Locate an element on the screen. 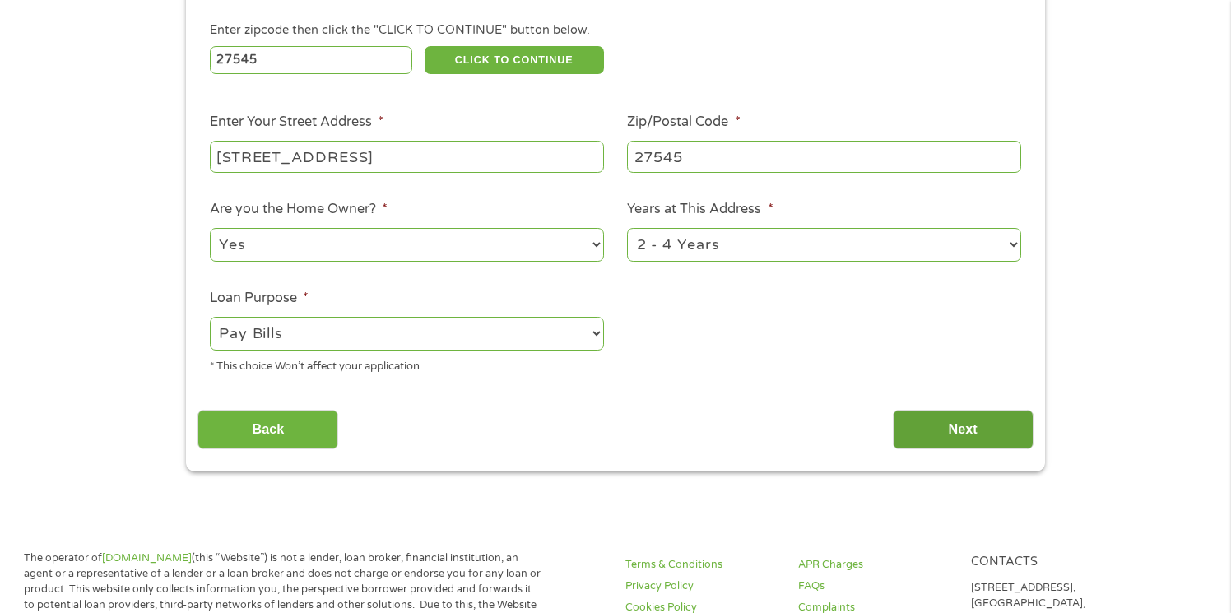 The height and width of the screenshot is (613, 1231). label: Enter Your Street Address is located at coordinates (296, 122).